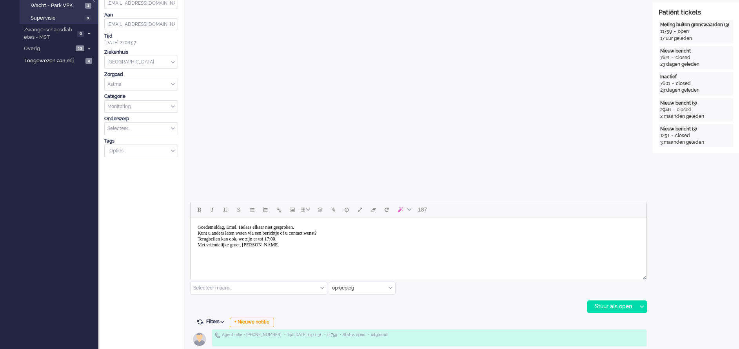  Describe the element at coordinates (49, 33) in the screenshot. I see `span: Zwangerschapsdiabetes - MST` at that location.